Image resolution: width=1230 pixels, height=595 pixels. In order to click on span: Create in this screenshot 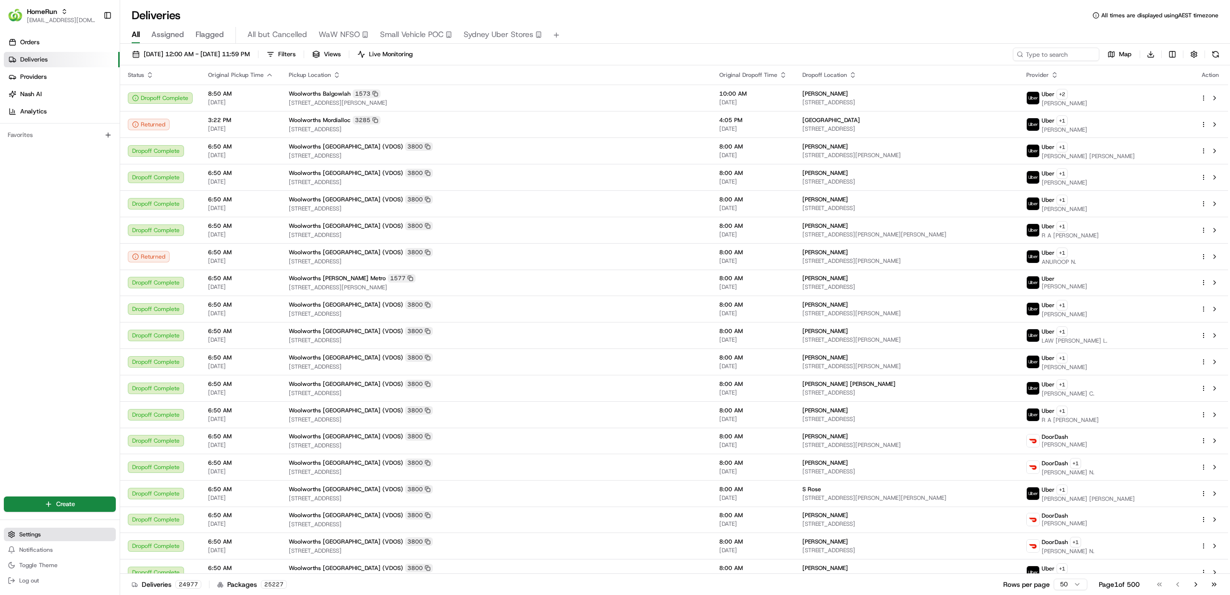, I will do `click(65, 504)`.